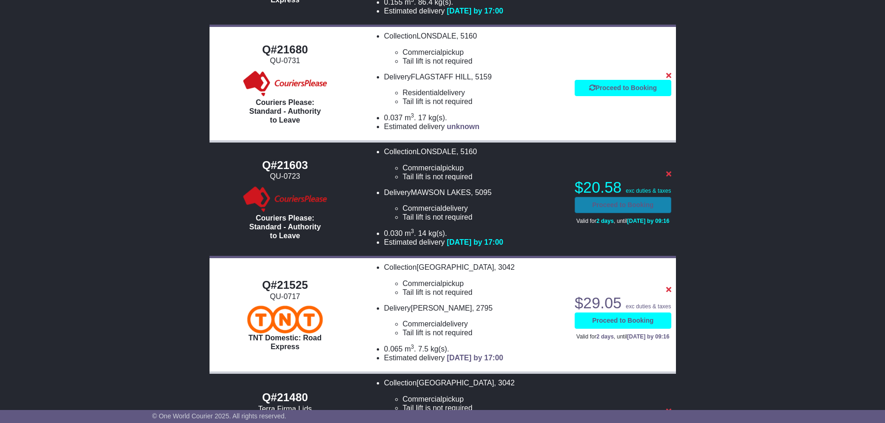 Image resolution: width=885 pixels, height=423 pixels. What do you see at coordinates (285, 320) in the screenshot?
I see `img: TNT Domestic: Road Express` at bounding box center [285, 320].